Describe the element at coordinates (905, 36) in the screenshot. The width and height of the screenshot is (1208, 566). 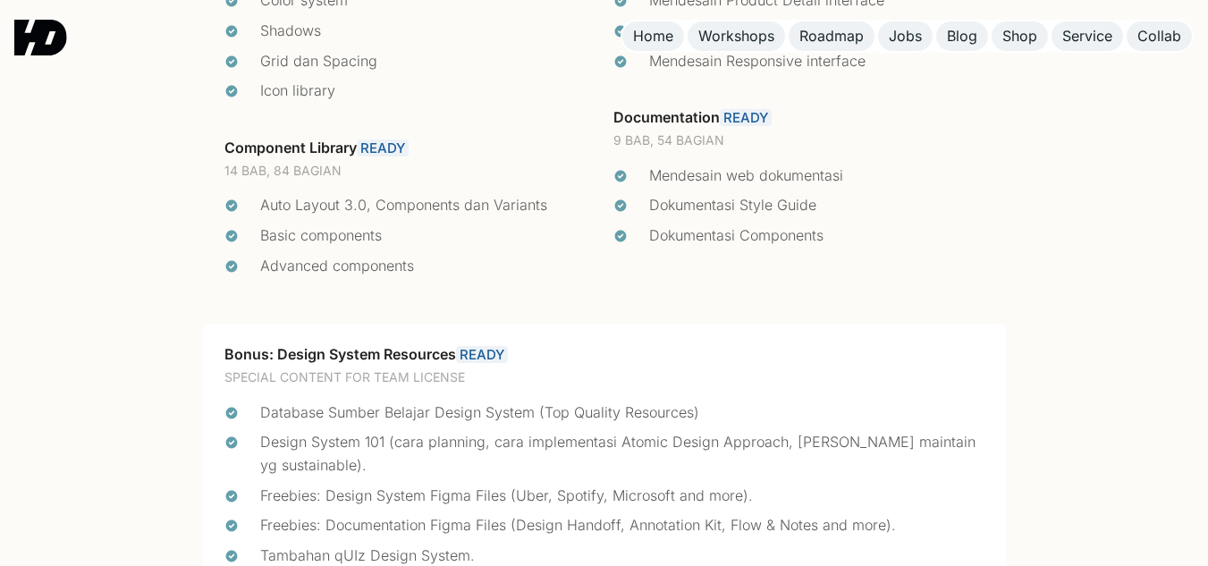
I see `div: Jobs` at that location.